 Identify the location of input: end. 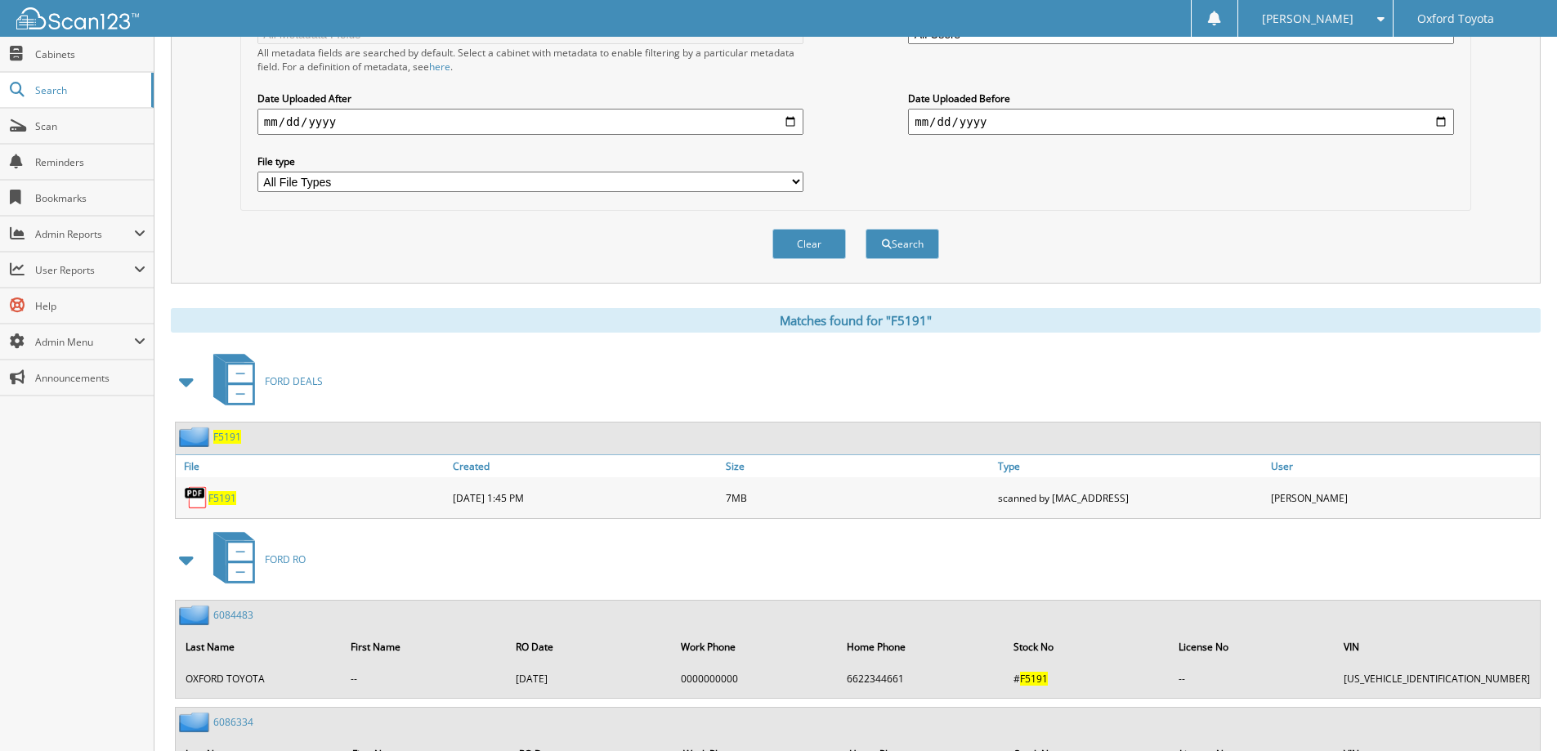
(1181, 122).